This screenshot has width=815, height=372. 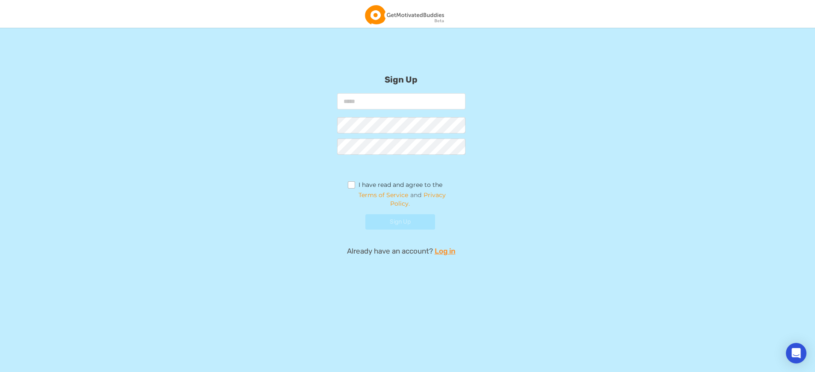 I want to click on div: Open Intercom Messenger, so click(x=796, y=353).